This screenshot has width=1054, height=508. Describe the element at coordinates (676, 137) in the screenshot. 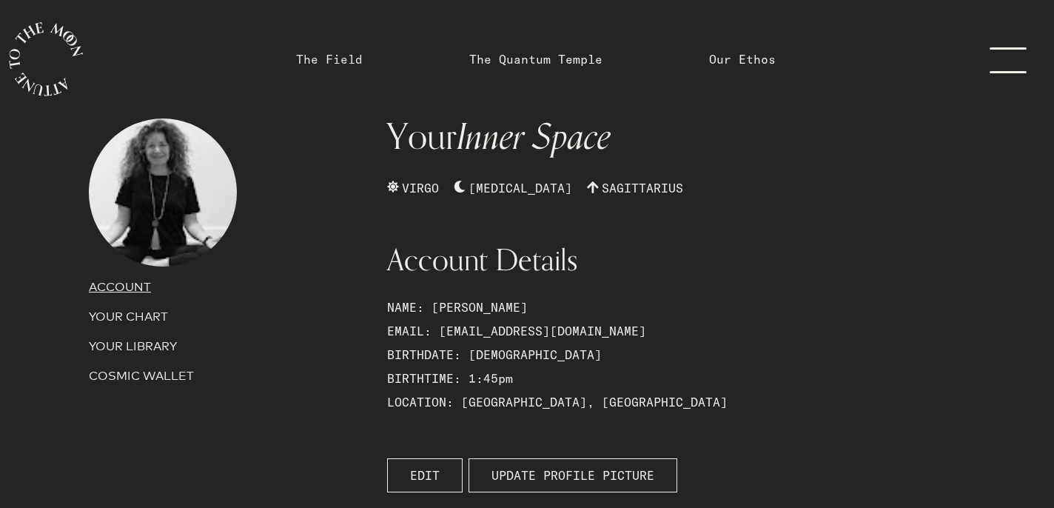

I see `h1: Your` at that location.